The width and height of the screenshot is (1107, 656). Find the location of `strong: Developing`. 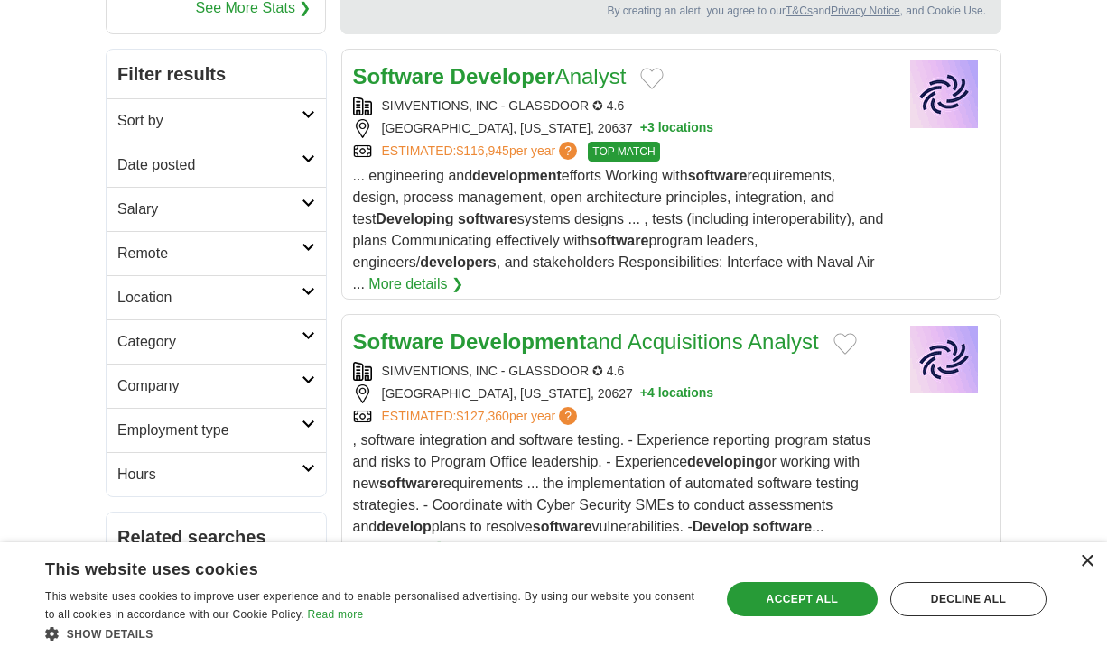

strong: Developing is located at coordinates (414, 218).